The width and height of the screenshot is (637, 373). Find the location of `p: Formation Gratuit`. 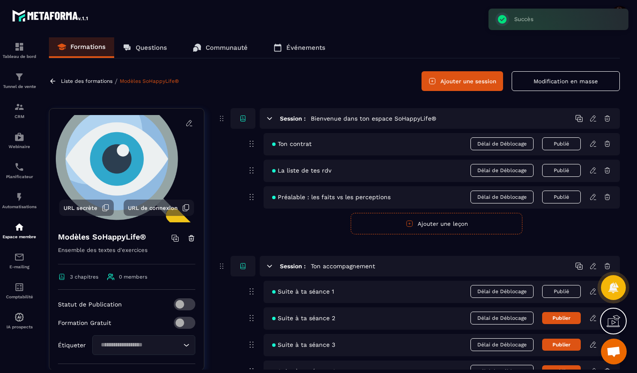

p: Formation Gratuit is located at coordinates (85, 323).